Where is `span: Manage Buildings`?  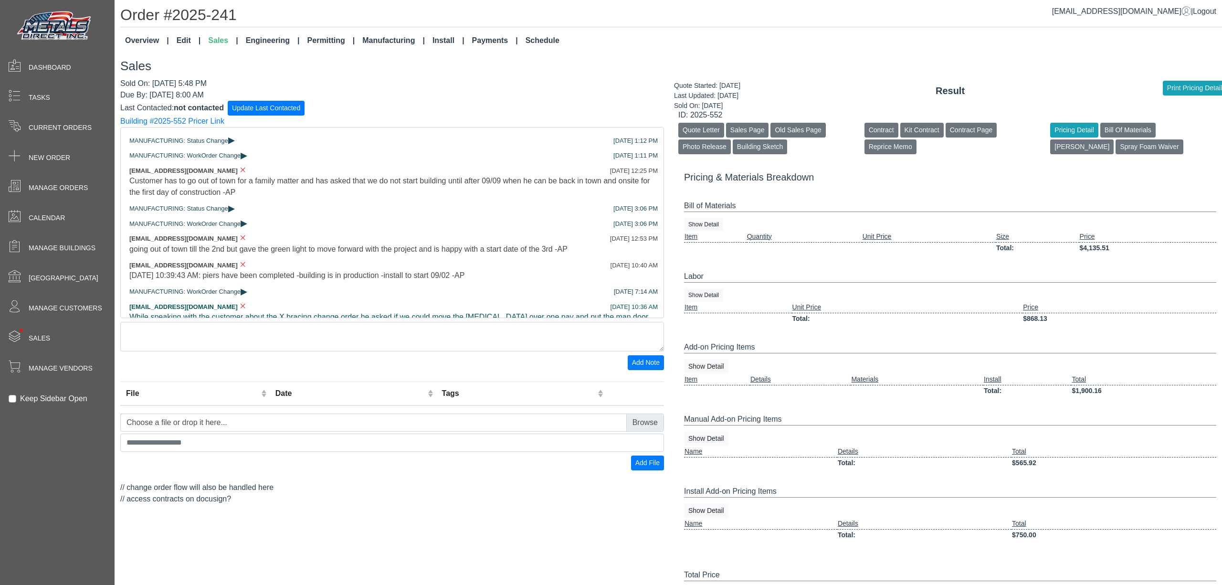 span: Manage Buildings is located at coordinates (62, 248).